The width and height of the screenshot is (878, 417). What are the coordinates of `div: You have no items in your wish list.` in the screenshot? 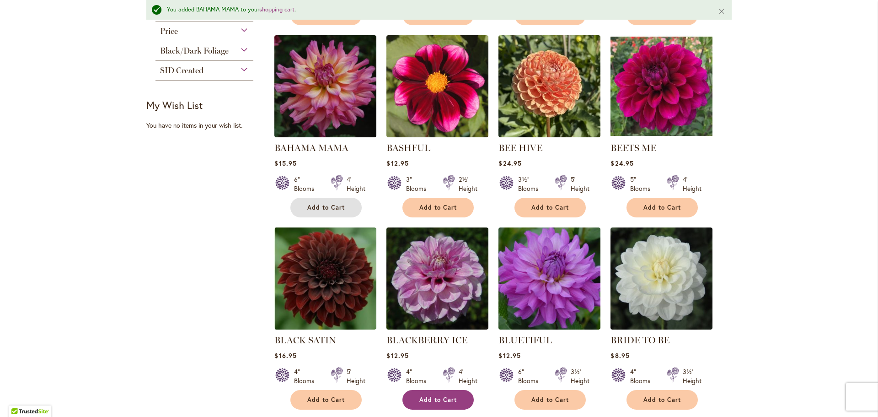 It's located at (207, 125).